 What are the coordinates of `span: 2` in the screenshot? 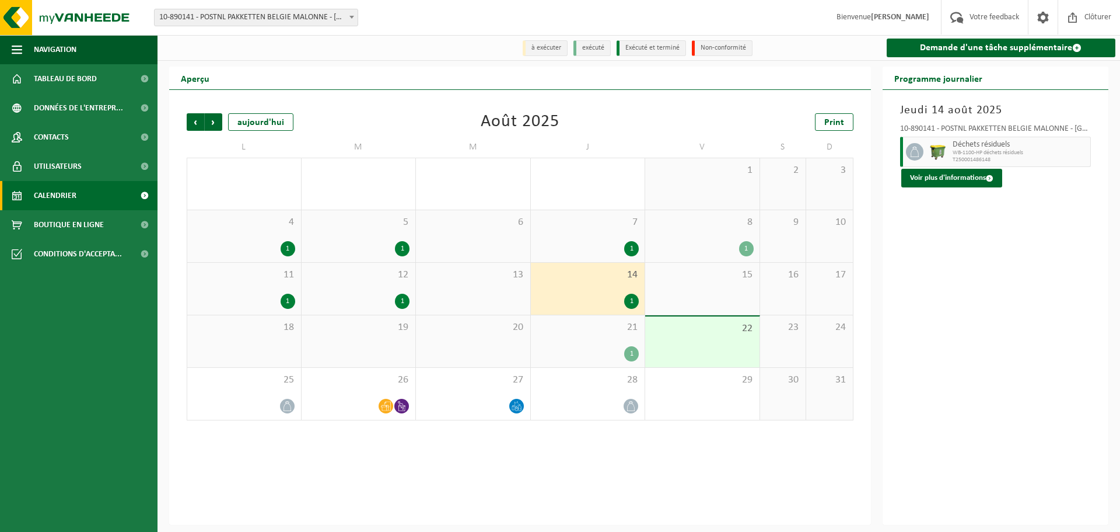 It's located at (783, 170).